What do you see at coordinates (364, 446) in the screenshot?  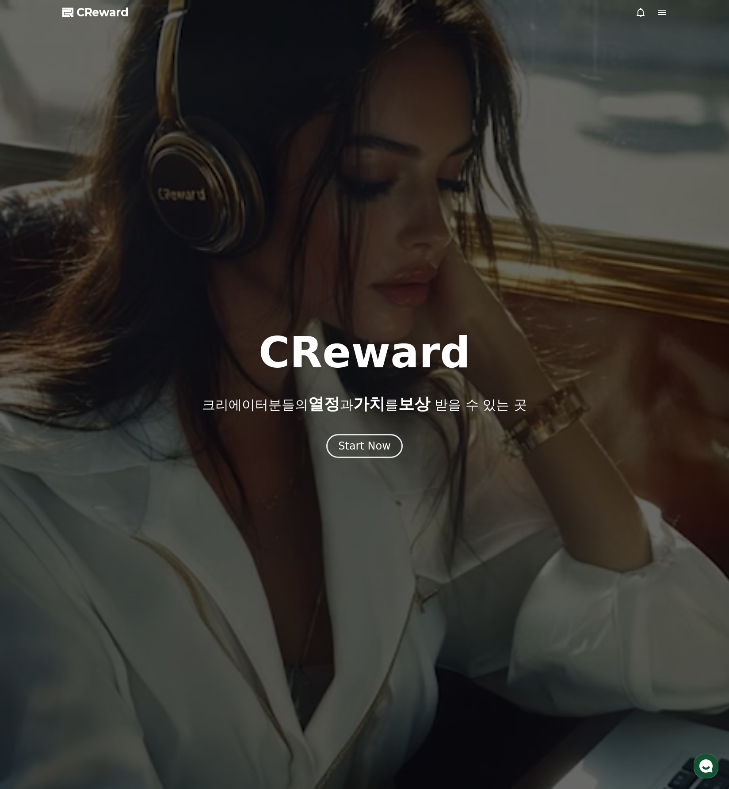 I see `button: Start Now` at bounding box center [364, 446].